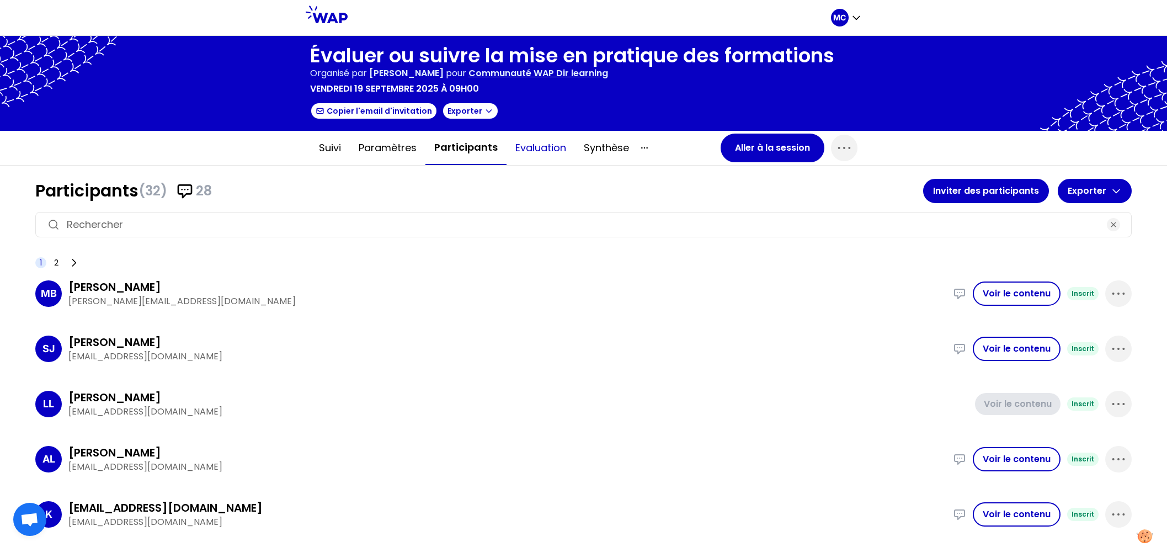 This screenshot has height=547, width=1167. What do you see at coordinates (56, 263) in the screenshot?
I see `span: 2` at bounding box center [56, 263].